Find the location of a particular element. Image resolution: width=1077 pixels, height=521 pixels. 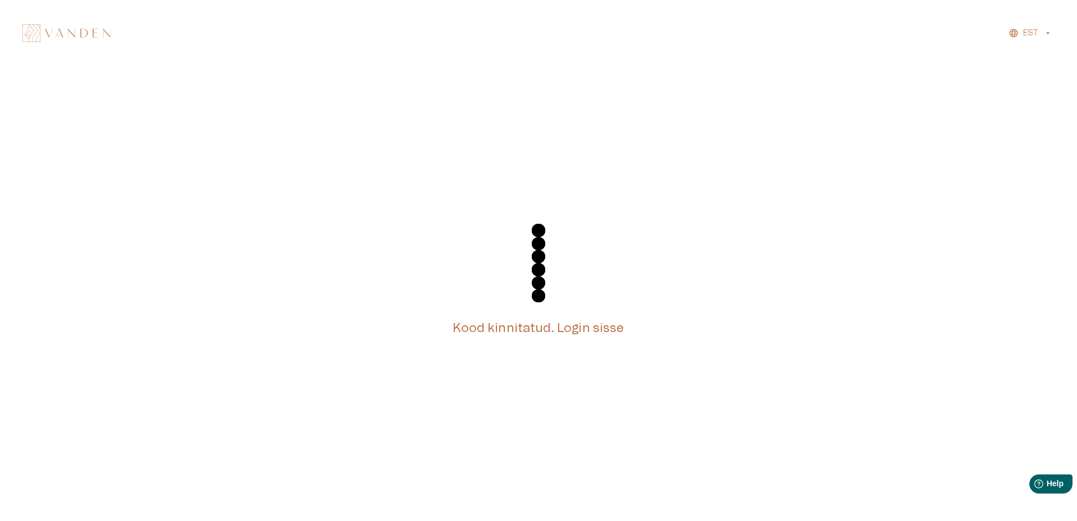

p: EST is located at coordinates (1030, 33).